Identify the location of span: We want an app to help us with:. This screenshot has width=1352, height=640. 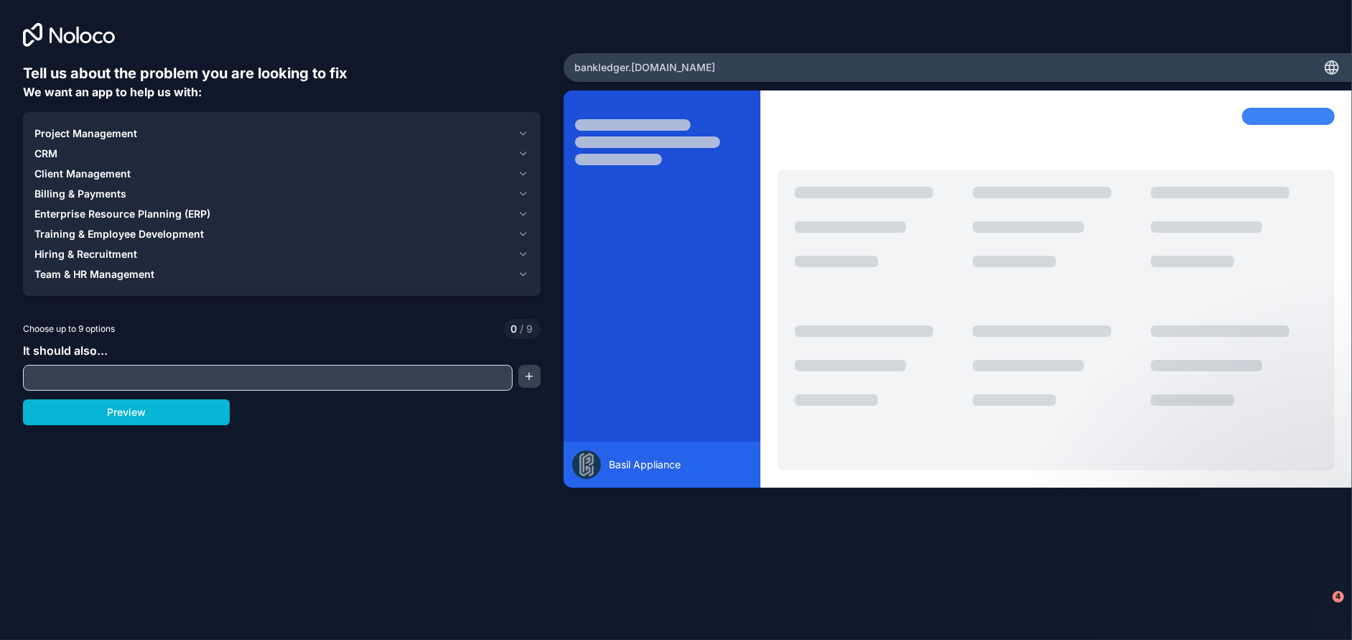
(112, 92).